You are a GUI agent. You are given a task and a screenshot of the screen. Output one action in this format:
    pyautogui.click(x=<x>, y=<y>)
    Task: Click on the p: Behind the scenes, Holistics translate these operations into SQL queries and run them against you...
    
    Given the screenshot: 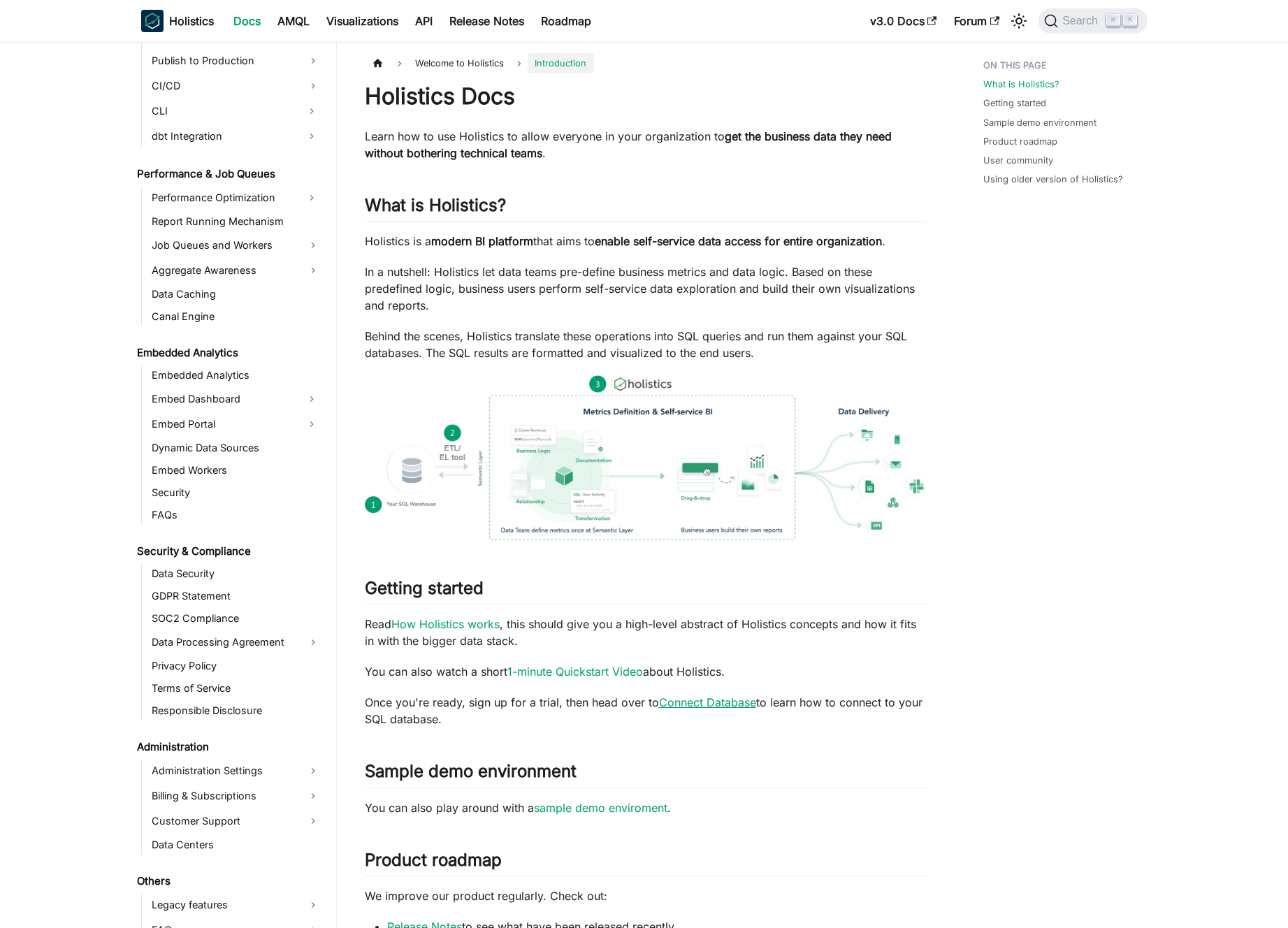 What is the action you would take?
    pyautogui.click(x=646, y=344)
    